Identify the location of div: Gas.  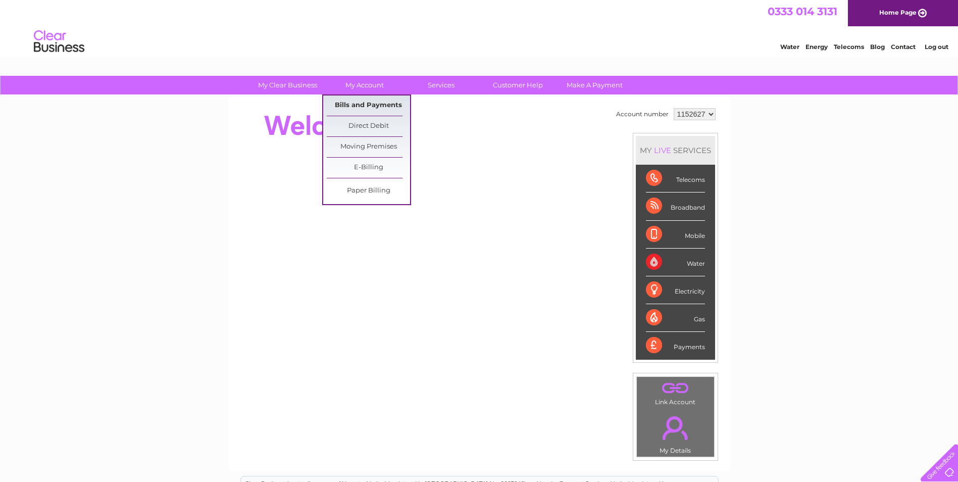
(675, 318).